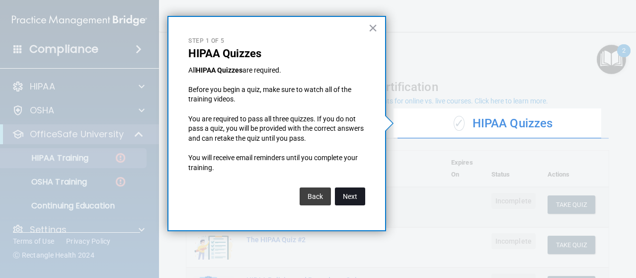  Describe the element at coordinates (277, 94) in the screenshot. I see `p: Before you begin a quiz, make sure to watch all of the training videos.` at that location.